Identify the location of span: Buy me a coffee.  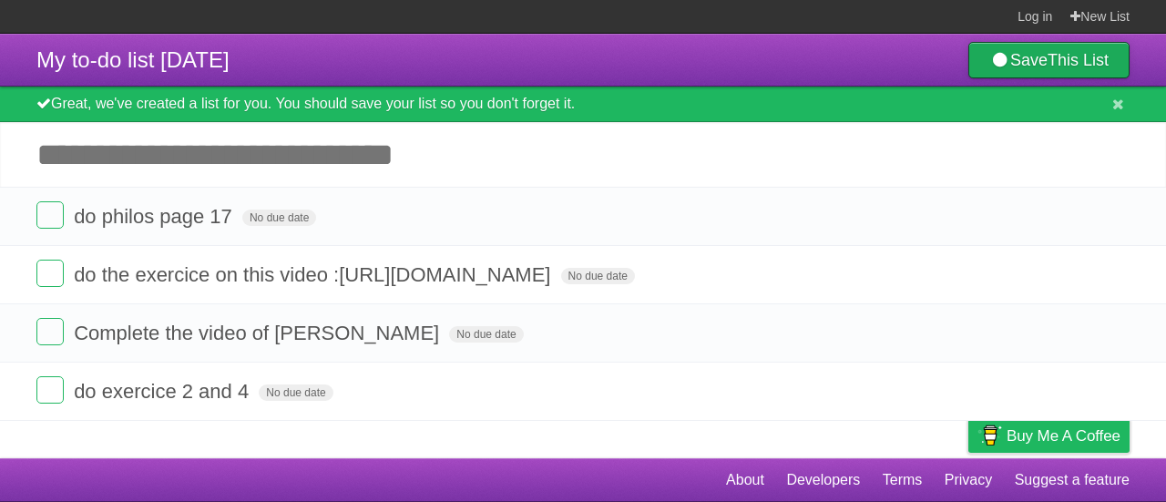
(1063, 435).